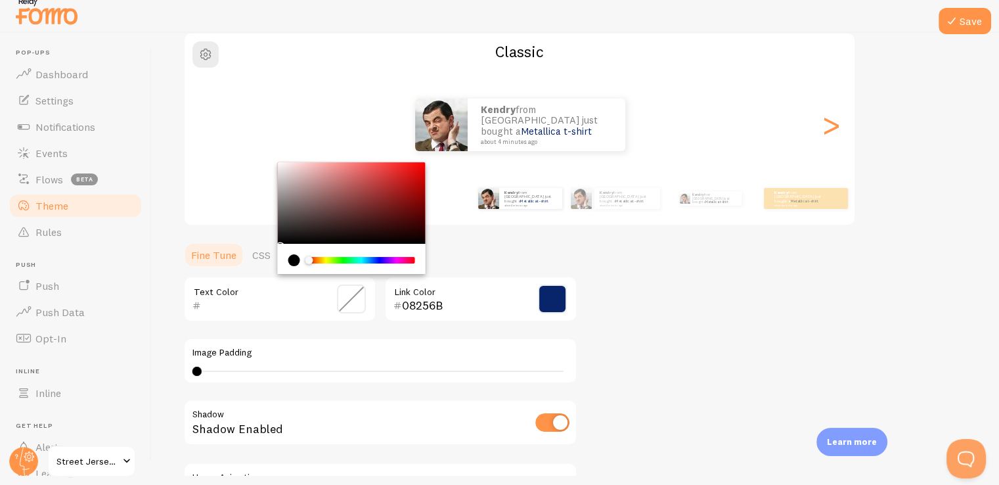  What do you see at coordinates (380, 423) in the screenshot?
I see `div: Shadow Enabled` at bounding box center [380, 423].